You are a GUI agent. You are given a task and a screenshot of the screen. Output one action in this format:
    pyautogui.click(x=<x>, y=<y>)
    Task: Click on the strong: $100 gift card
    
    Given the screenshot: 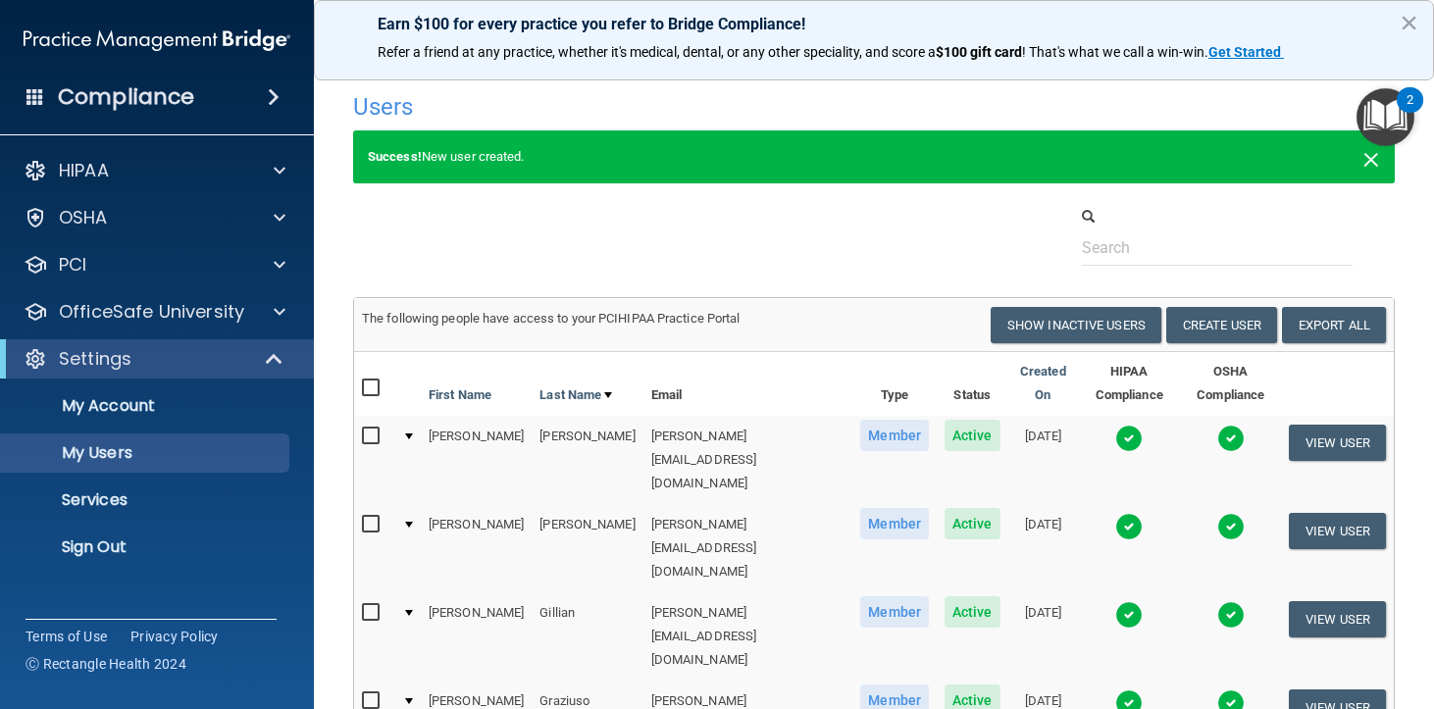 What is the action you would take?
    pyautogui.click(x=979, y=52)
    